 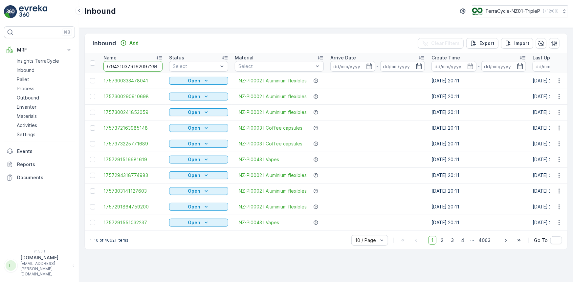 What do you see at coordinates (38, 61) in the screenshot?
I see `p: Insights TerraCycle` at bounding box center [38, 61].